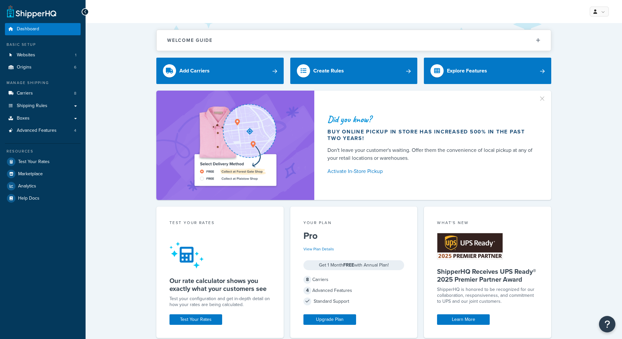 Image resolution: width=622 pixels, height=339 pixels. Describe the element at coordinates (190, 40) in the screenshot. I see `h2: Welcome Guide` at that location.